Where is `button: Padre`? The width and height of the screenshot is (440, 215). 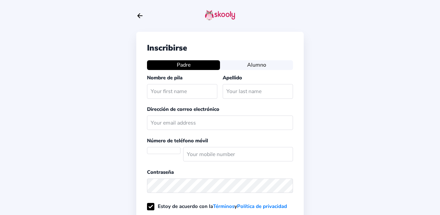
button: Padre is located at coordinates (183, 65).